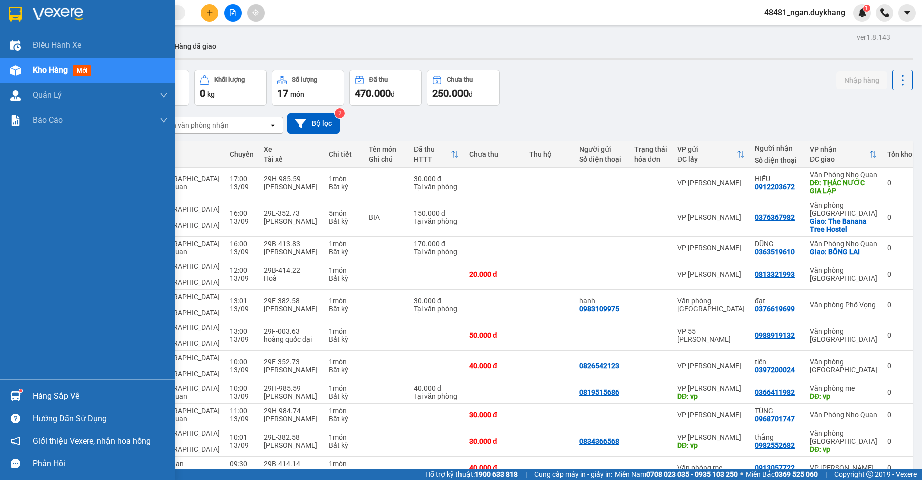 Image resolution: width=922 pixels, height=480 pixels. What do you see at coordinates (229, 80) in the screenshot?
I see `div: Khối lượng` at bounding box center [229, 80].